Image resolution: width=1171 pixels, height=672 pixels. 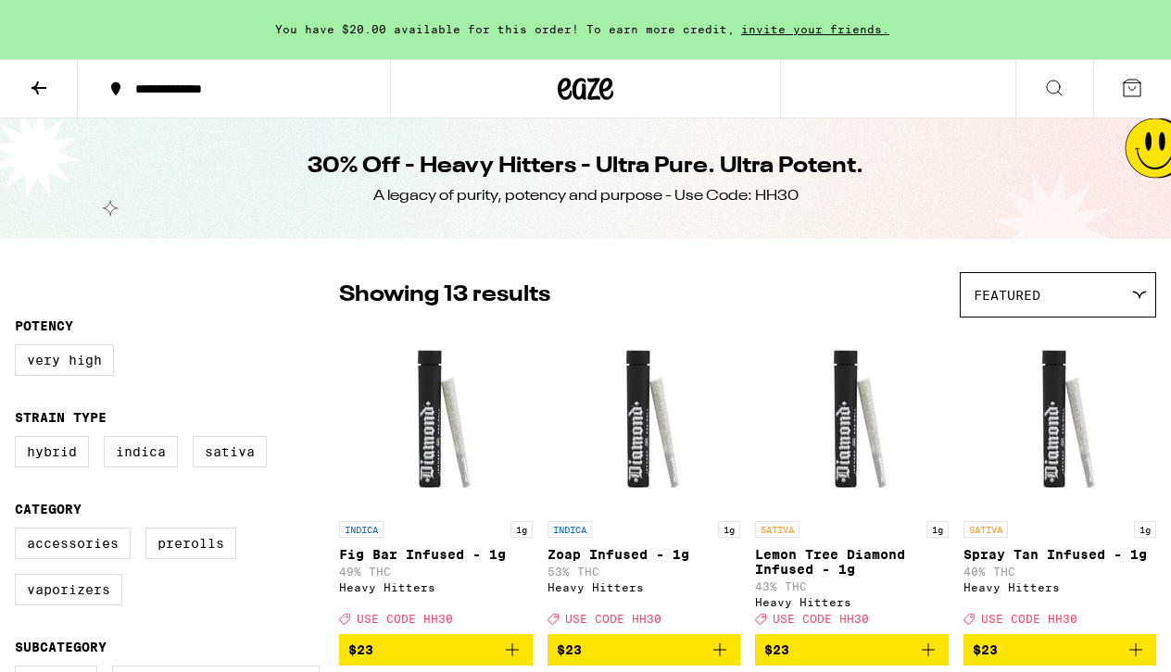 I want to click on label: Vaporizers, so click(x=69, y=590).